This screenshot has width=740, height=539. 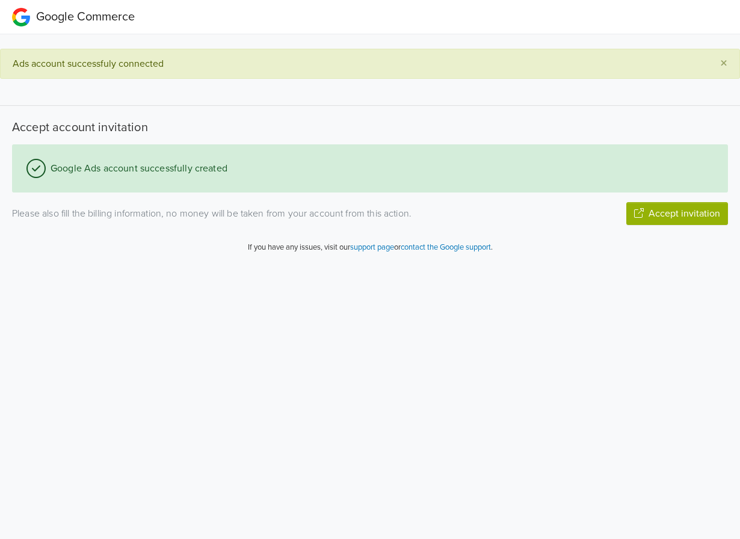 What do you see at coordinates (724, 64) in the screenshot?
I see `button: Close` at bounding box center [724, 64].